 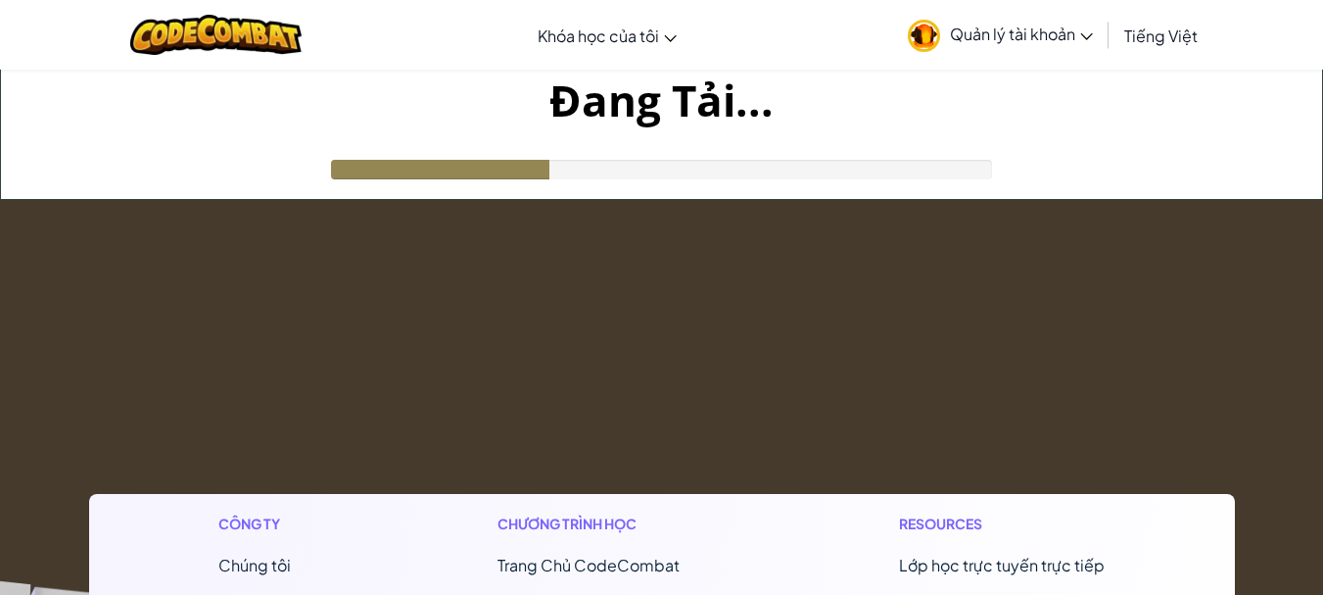 What do you see at coordinates (589, 564) in the screenshot?
I see `span: Trang Chủ CodeCombat` at bounding box center [589, 564].